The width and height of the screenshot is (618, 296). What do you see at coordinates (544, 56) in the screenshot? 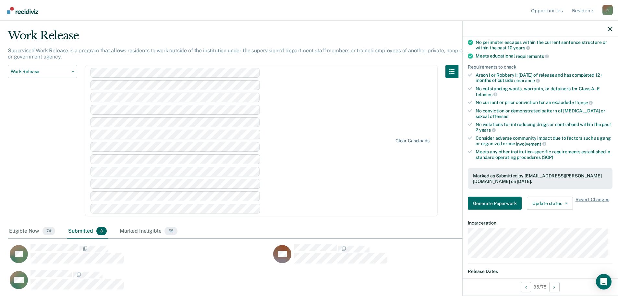
I see `div: Meets educational` at bounding box center [544, 56].